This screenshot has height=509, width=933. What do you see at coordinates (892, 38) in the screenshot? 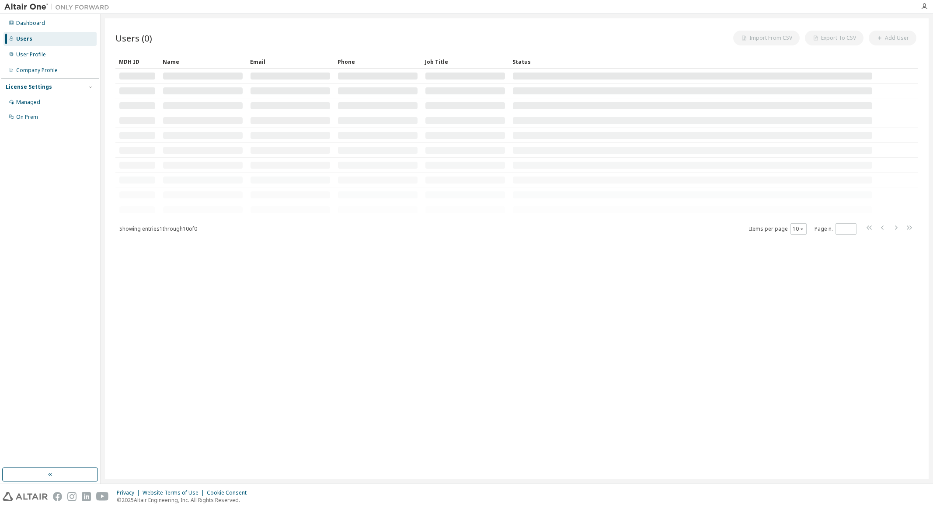
I see `button: Add User` at bounding box center [892, 38].